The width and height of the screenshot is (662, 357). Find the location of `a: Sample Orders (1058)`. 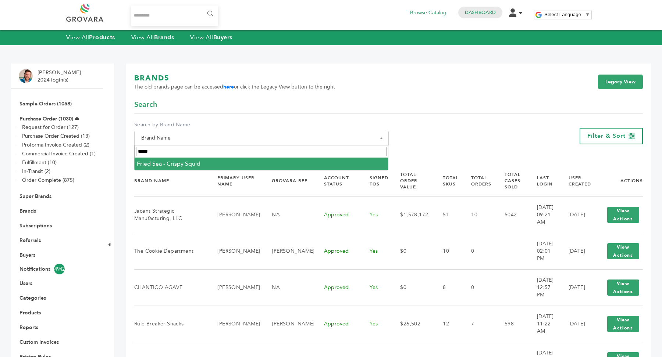

a: Sample Orders (1058) is located at coordinates (46, 104).